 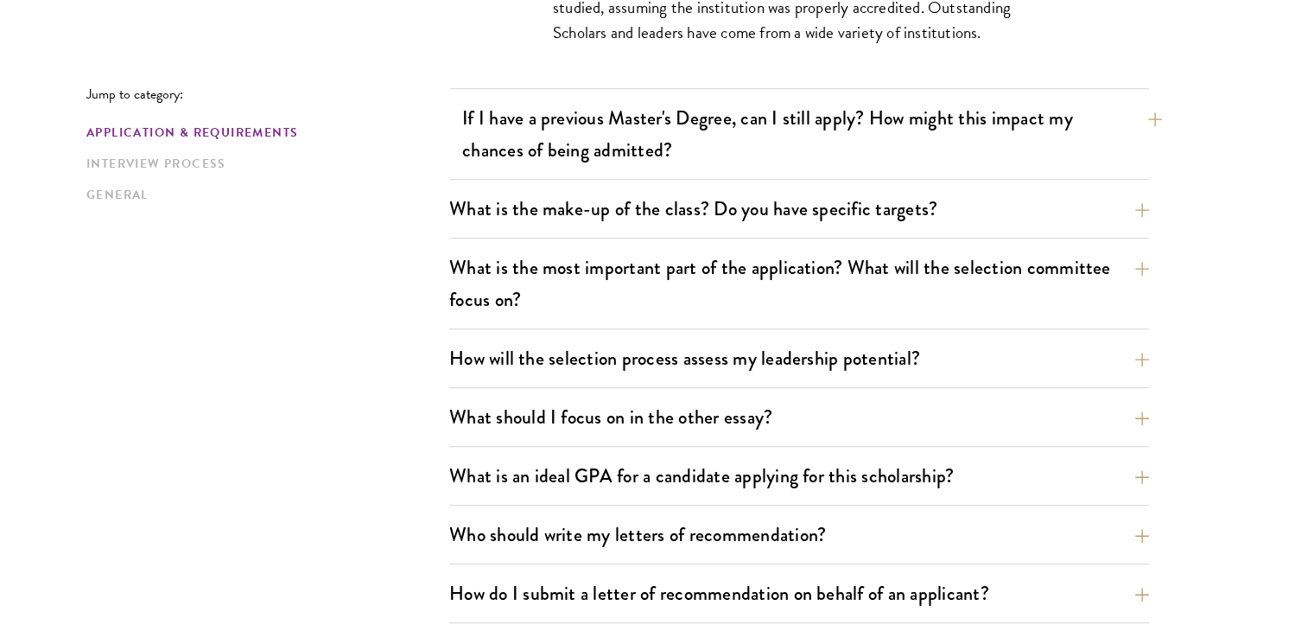 What do you see at coordinates (268, 94) in the screenshot?
I see `p: Jump to category:` at bounding box center [268, 94].